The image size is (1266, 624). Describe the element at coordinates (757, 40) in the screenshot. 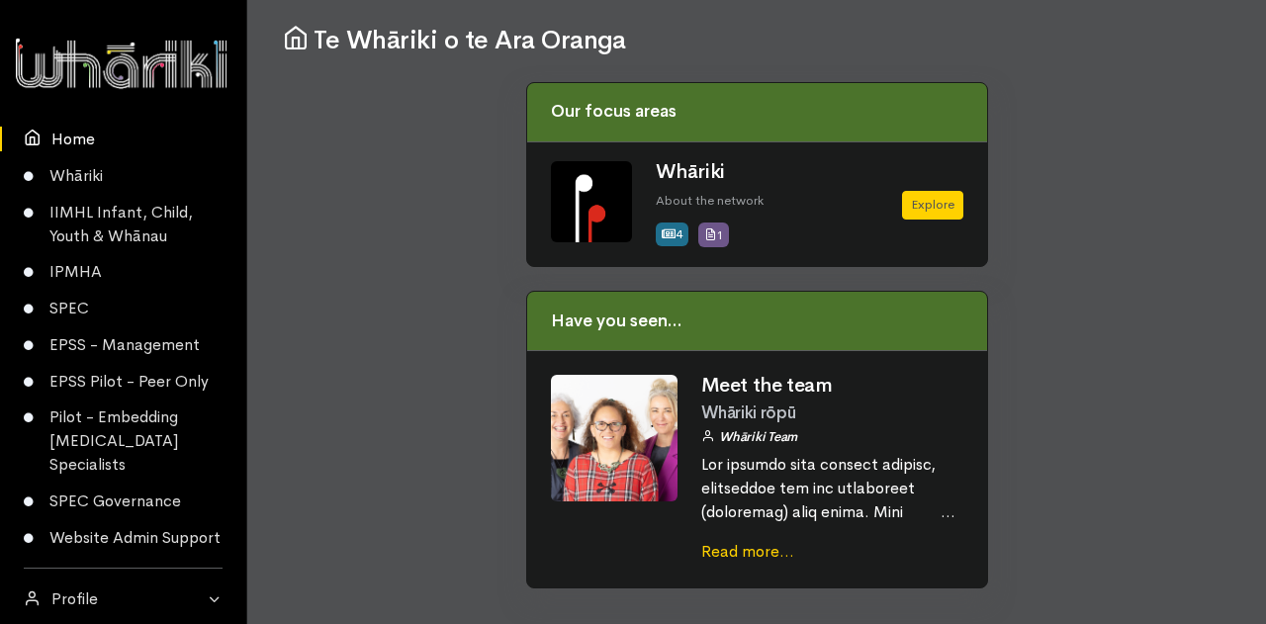

I see `h1: Te Whāriki o te Ara Oranga` at that location.